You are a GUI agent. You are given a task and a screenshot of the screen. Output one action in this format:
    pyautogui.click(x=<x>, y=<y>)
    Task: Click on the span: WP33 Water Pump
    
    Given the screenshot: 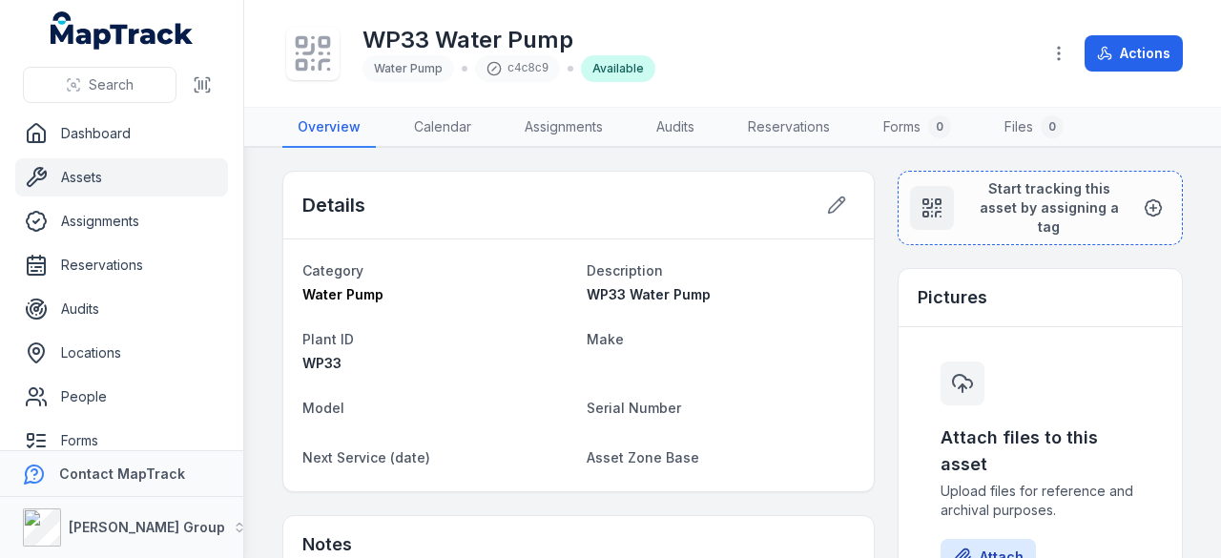 What is the action you would take?
    pyautogui.click(x=648, y=294)
    